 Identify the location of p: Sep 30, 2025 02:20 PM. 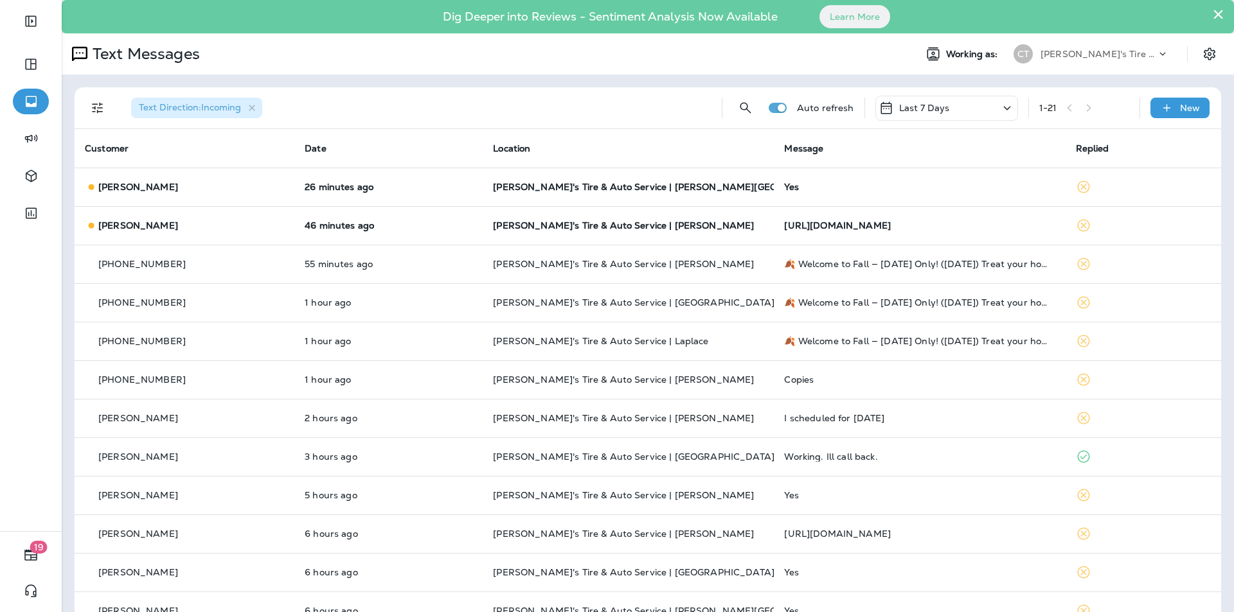
(388, 380).